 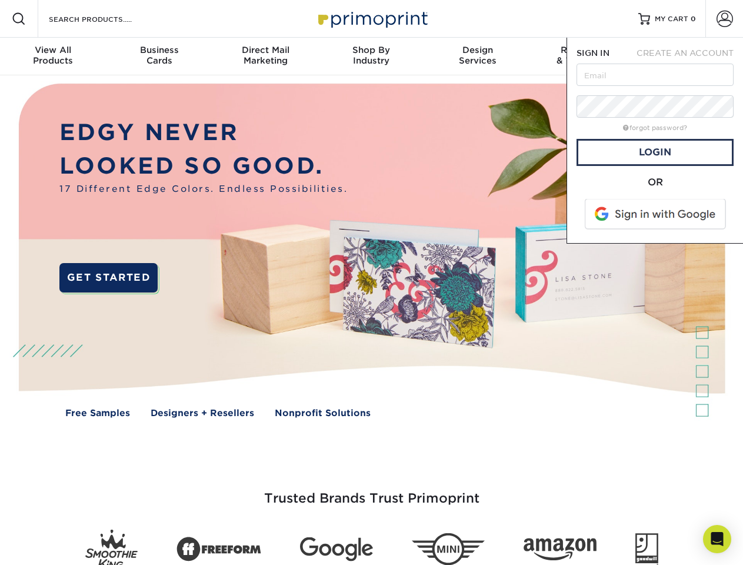 What do you see at coordinates (371, 57) in the screenshot?
I see `a: Shop ByIndustry` at bounding box center [371, 57].